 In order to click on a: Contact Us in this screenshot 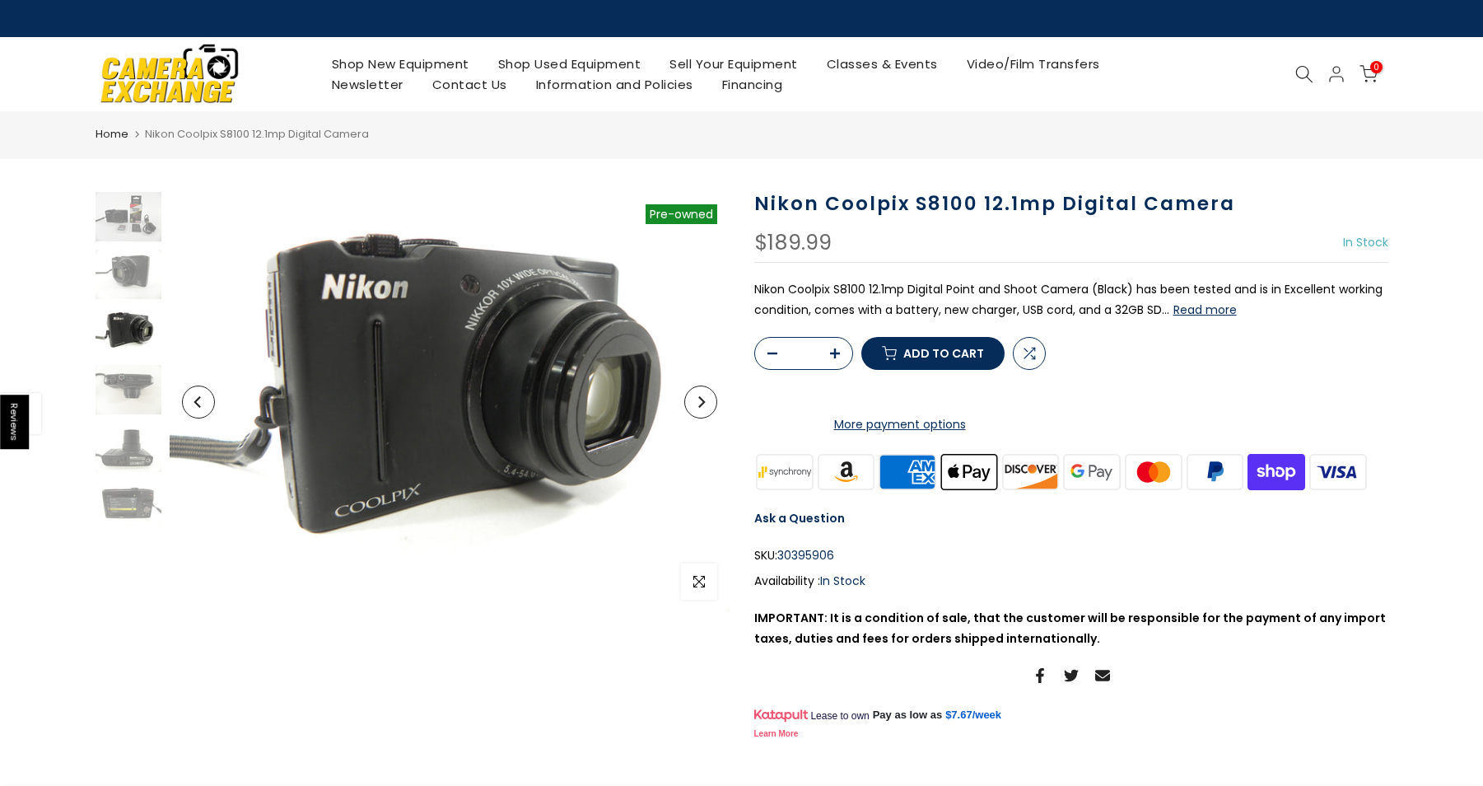, I will do `click(469, 84)`.